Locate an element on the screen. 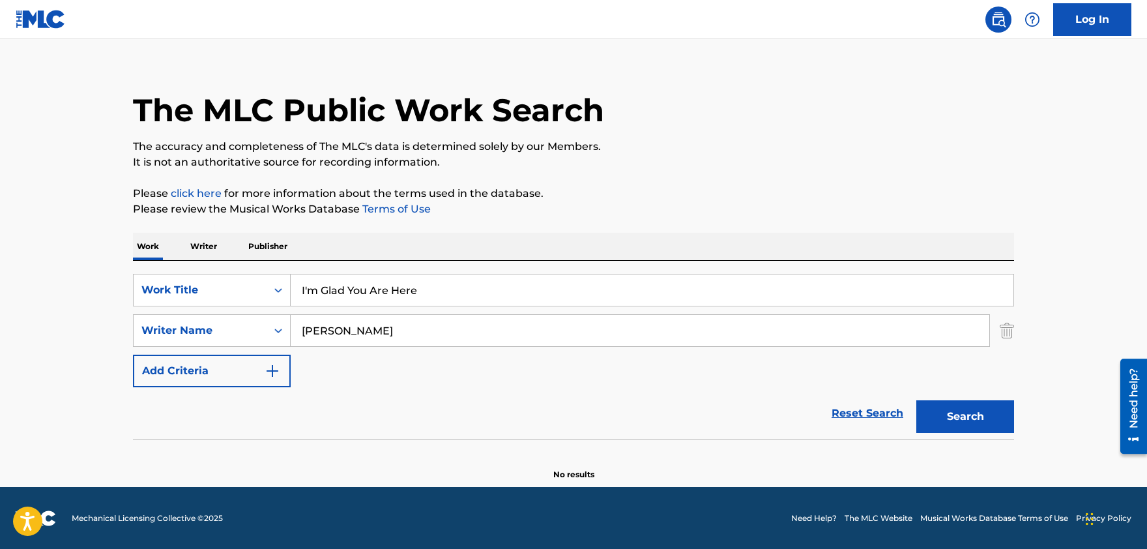  img: search is located at coordinates (998, 20).